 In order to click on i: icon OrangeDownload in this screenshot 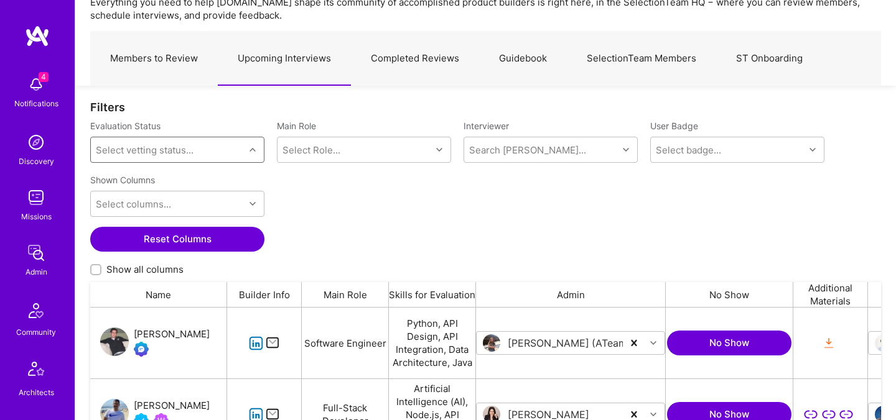, I will do `click(828, 343)`.